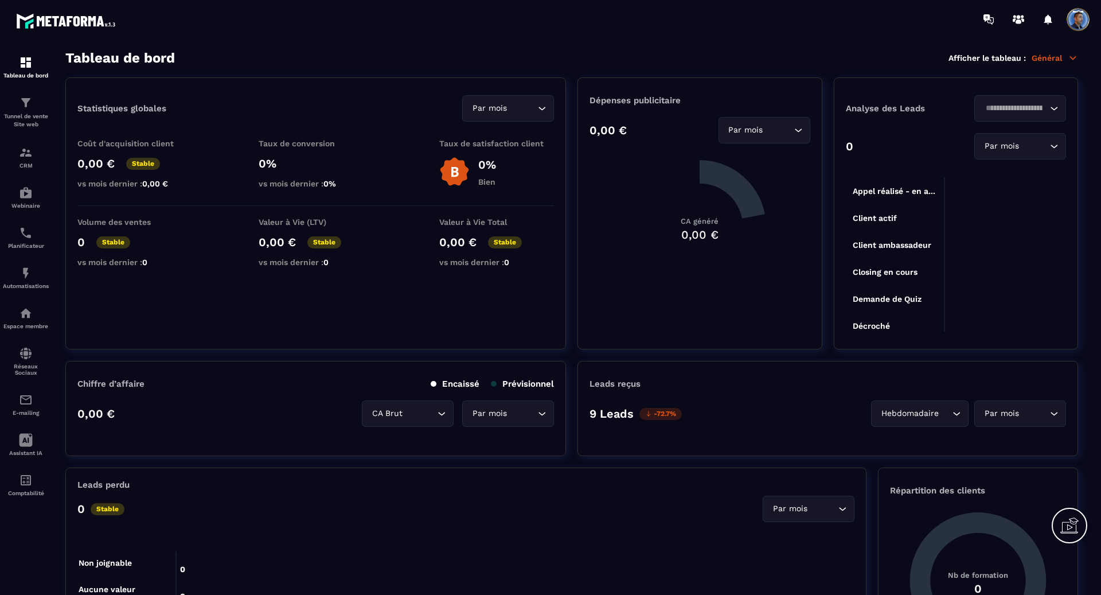  What do you see at coordinates (26, 75) in the screenshot?
I see `p: Tableau de bord` at bounding box center [26, 75].